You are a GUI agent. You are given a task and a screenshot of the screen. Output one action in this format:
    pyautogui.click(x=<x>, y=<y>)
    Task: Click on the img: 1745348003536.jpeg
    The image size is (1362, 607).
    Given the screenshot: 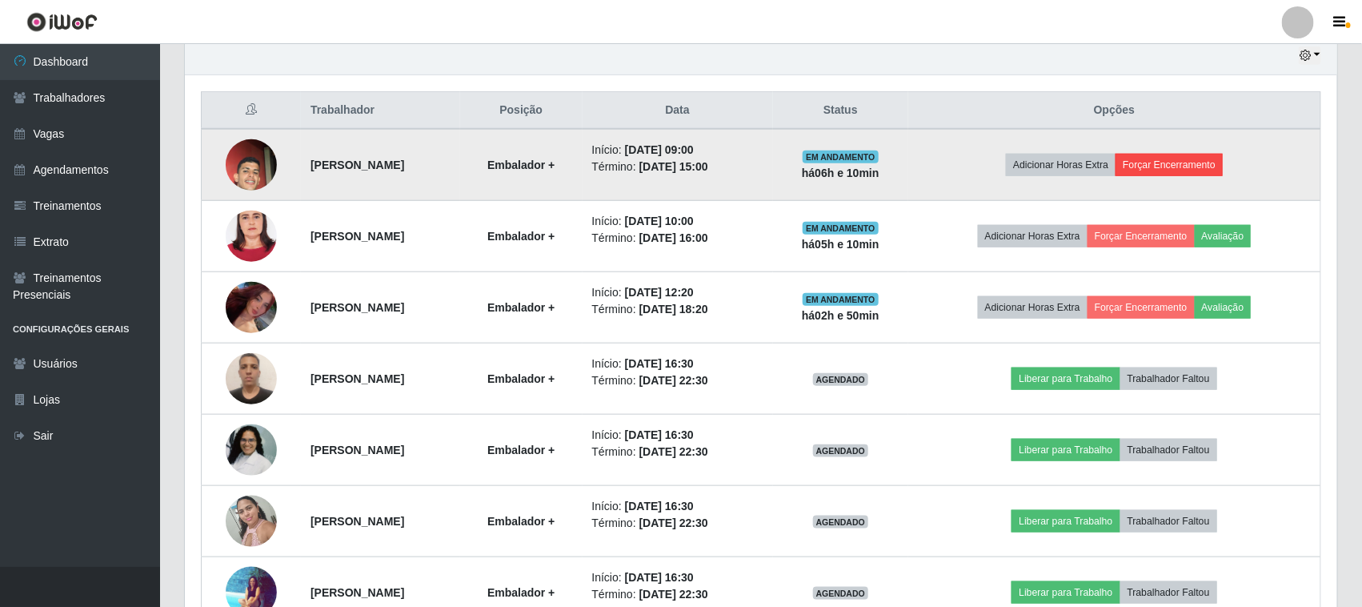 What is the action you would take?
    pyautogui.click(x=251, y=378)
    